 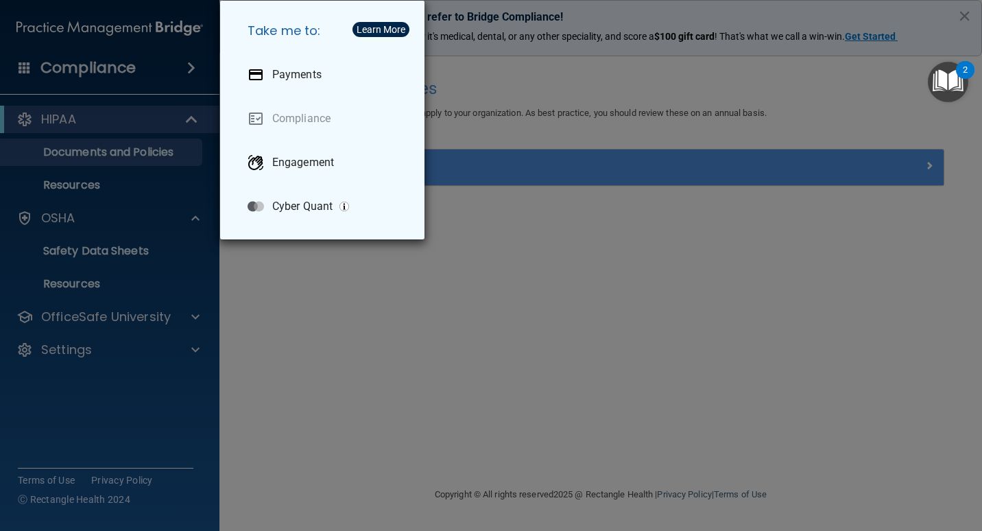 What do you see at coordinates (303, 162) in the screenshot?
I see `p: Engagement` at bounding box center [303, 162].